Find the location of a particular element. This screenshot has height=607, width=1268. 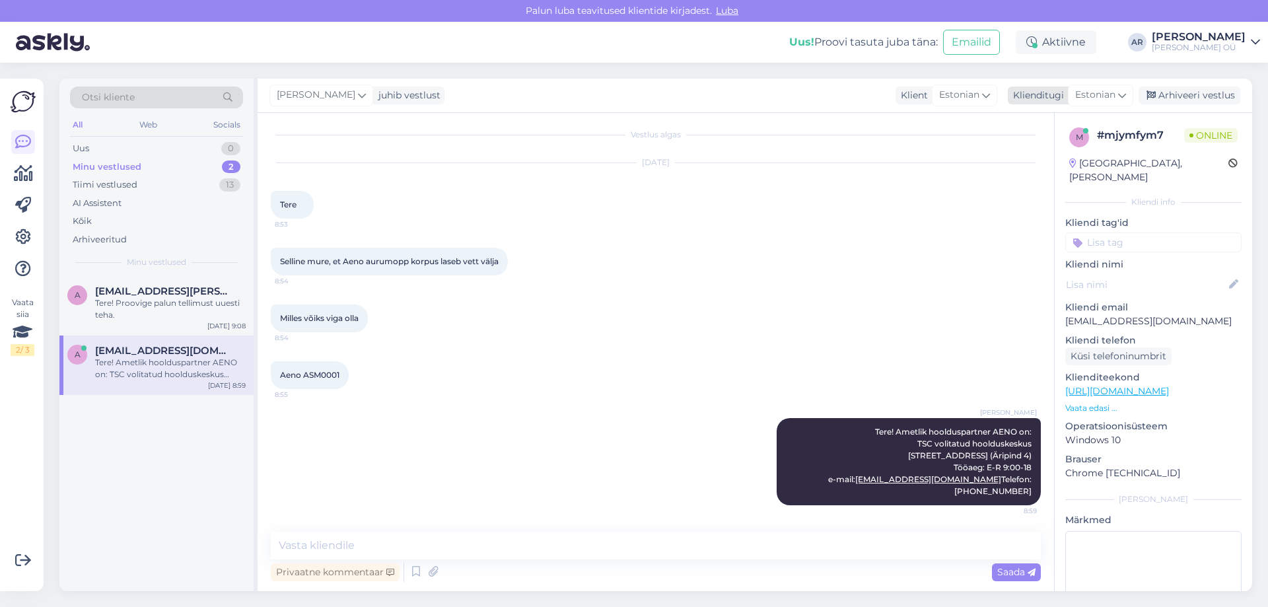

div: AR is located at coordinates (1137, 42).